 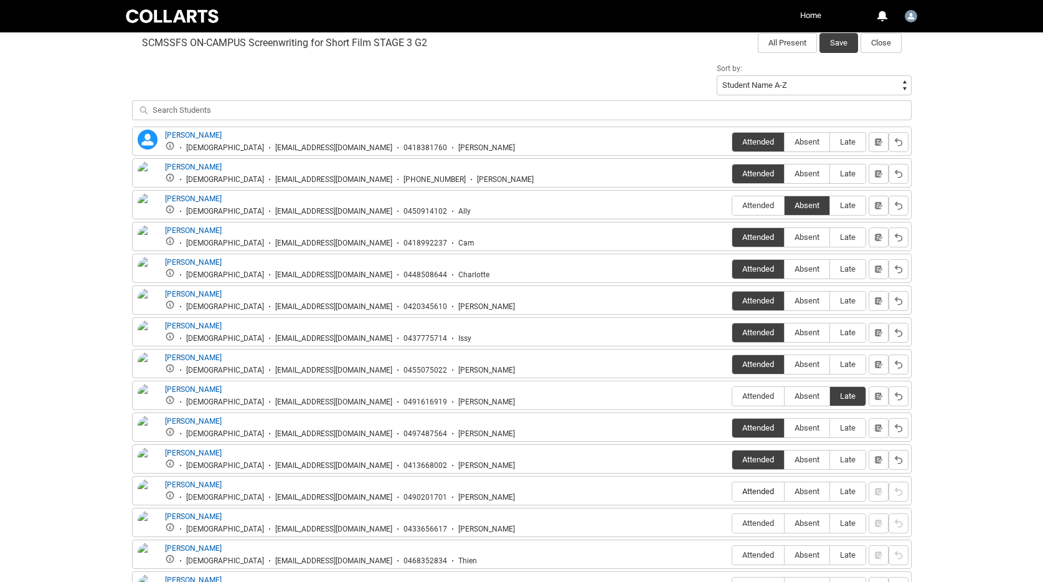 What do you see at coordinates (148, 239) in the screenshot?
I see `img: Cameron Auton` at bounding box center [148, 239].